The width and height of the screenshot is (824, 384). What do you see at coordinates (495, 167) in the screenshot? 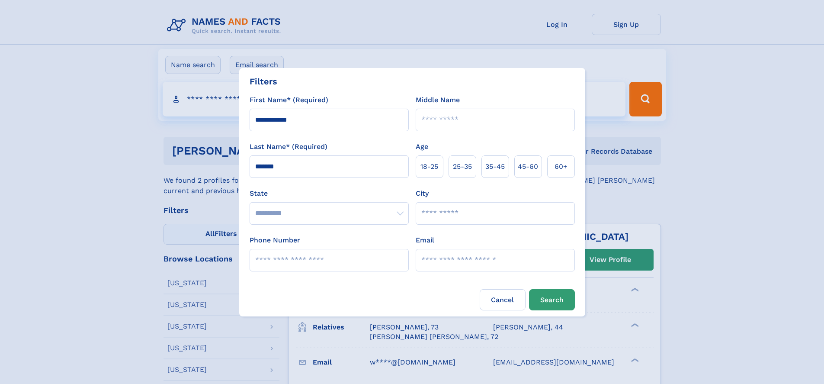
I see `span: 35‑45` at bounding box center [495, 167].